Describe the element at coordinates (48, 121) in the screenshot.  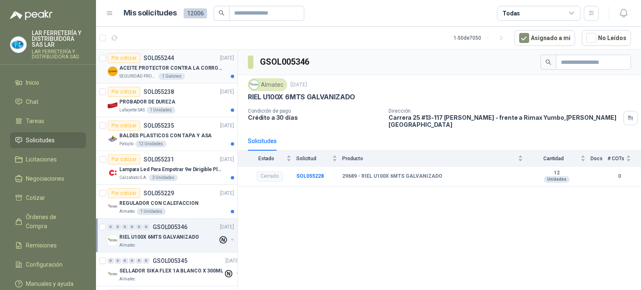
I see `a: Tareas` at that location.